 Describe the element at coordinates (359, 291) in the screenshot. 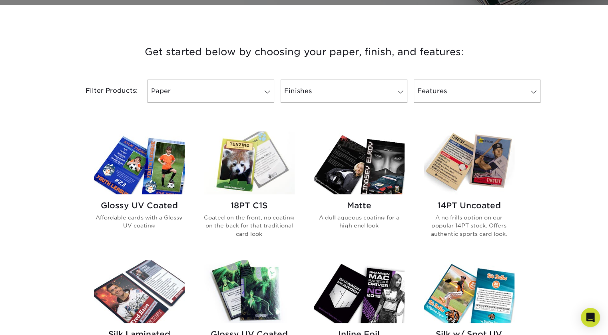

I see `img: Inline Foil Trading Cards` at that location.